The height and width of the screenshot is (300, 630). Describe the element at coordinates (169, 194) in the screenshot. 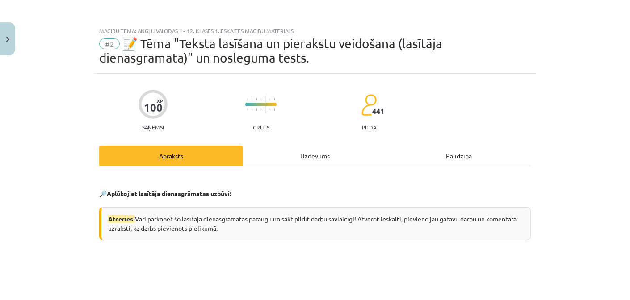

I see `strong: Aplūkojiet lasītāja dienasgrāmatas uzbūvi:` at that location.